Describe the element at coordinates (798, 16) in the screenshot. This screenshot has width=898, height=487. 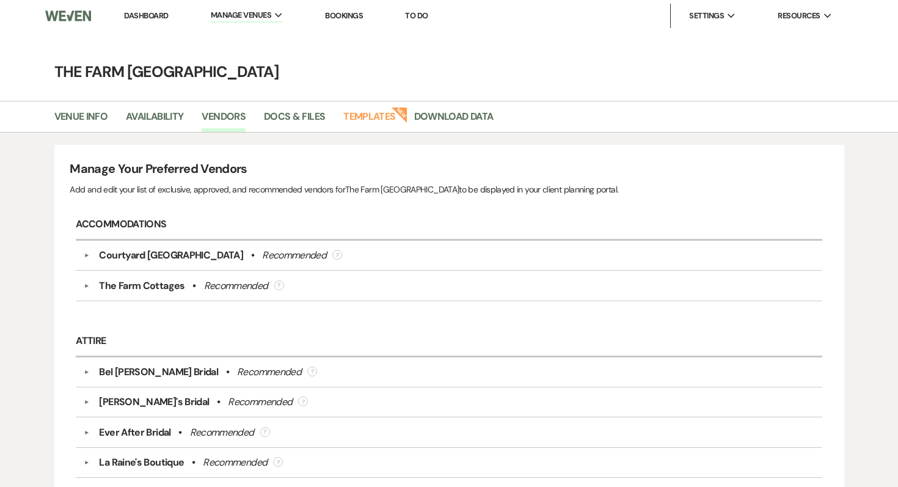
I see `span: Resources` at that location.